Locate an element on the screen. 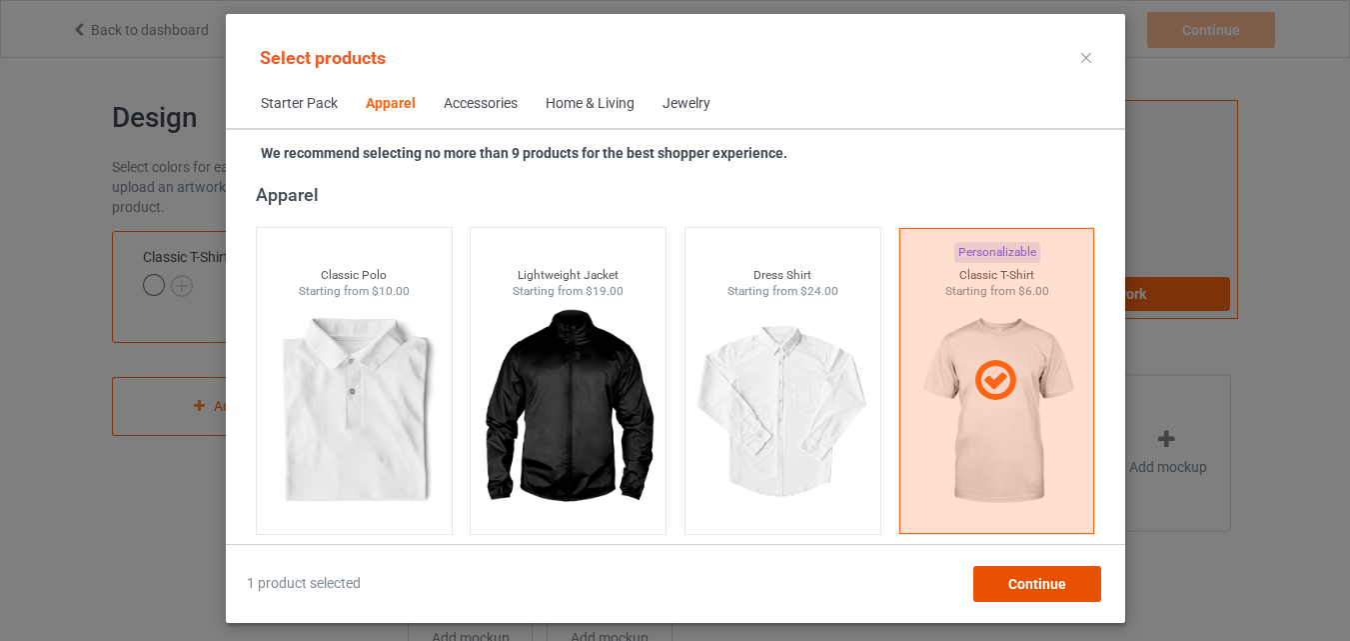 This screenshot has height=641, width=1350. span: $24.00 is located at coordinates (819, 291).